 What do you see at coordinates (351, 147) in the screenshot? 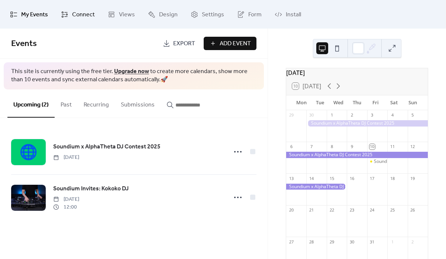
I see `div: 9` at bounding box center [351, 147].